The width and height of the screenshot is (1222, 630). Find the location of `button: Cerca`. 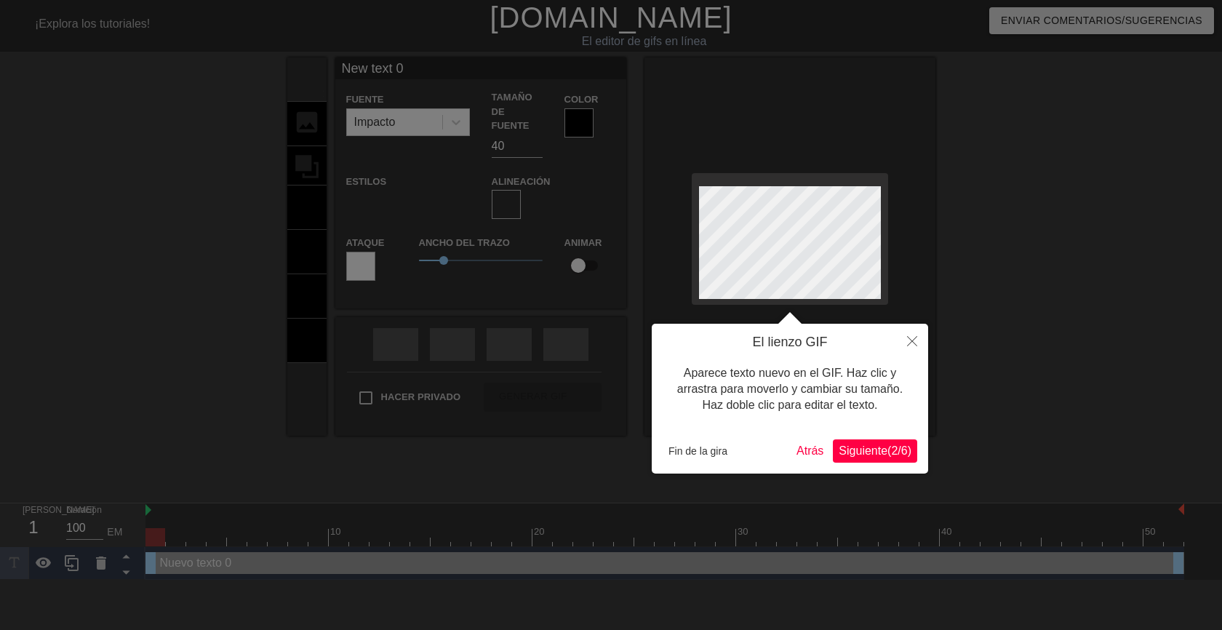

button: Cerca is located at coordinates (912, 340).